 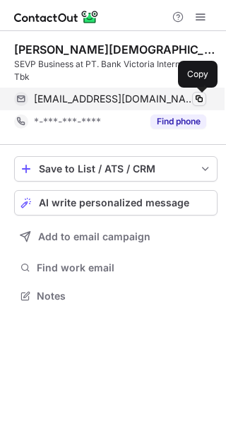 What do you see at coordinates (94, 237) in the screenshot?
I see `span: Add to email campaign` at bounding box center [94, 237].